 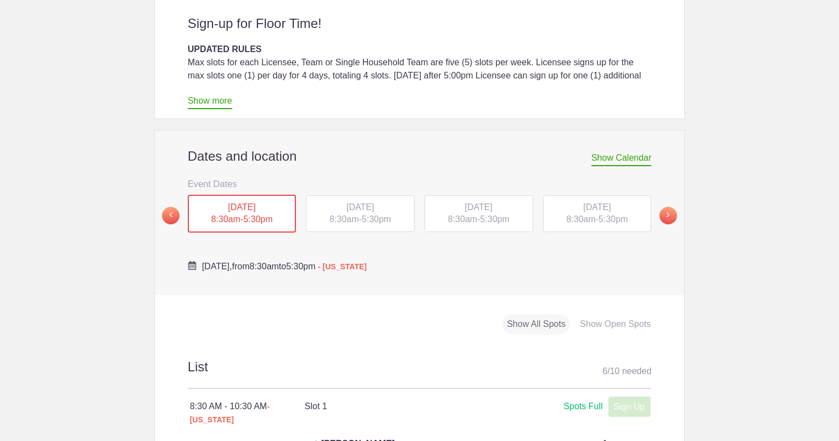 What do you see at coordinates (419, 184) in the screenshot?
I see `h3: Event Dates` at bounding box center [419, 184].